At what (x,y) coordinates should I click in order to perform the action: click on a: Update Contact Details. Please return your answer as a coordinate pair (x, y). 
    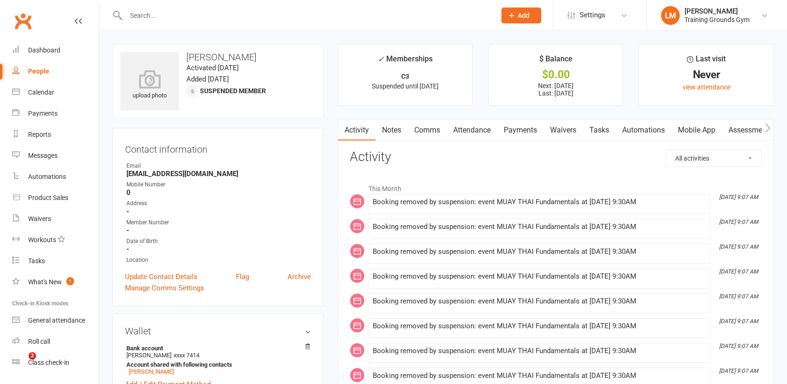
    Looking at the image, I should click on (161, 277).